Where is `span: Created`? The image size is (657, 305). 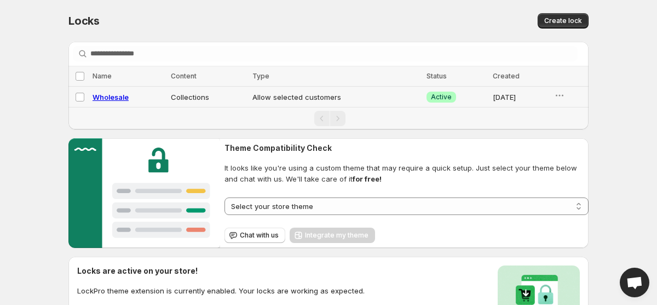 span: Created is located at coordinates (506, 76).